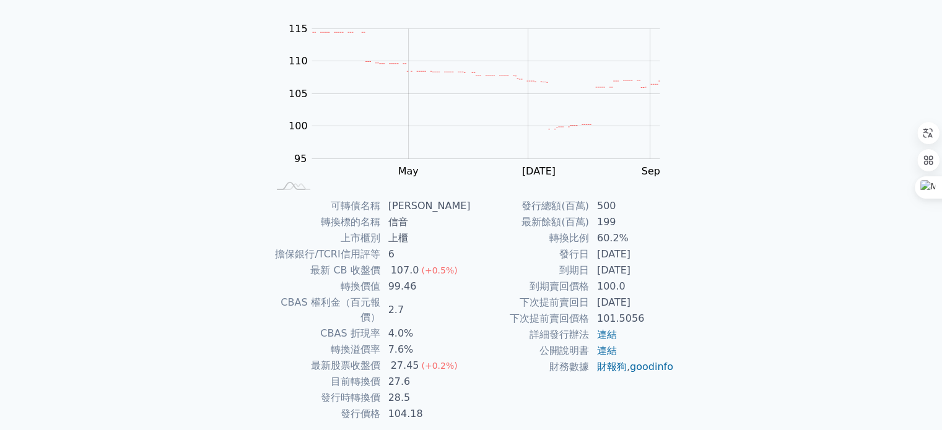  I want to click on td: 104.18, so click(426, 414).